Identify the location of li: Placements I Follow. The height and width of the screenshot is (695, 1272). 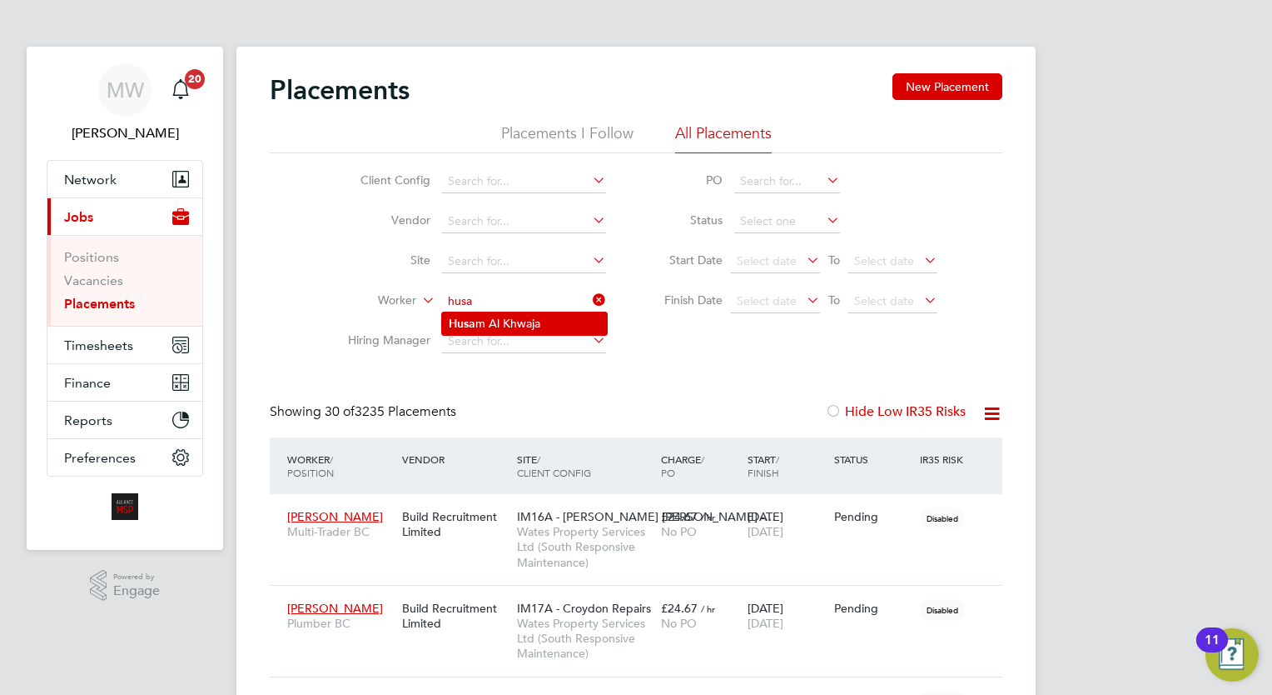
(567, 138).